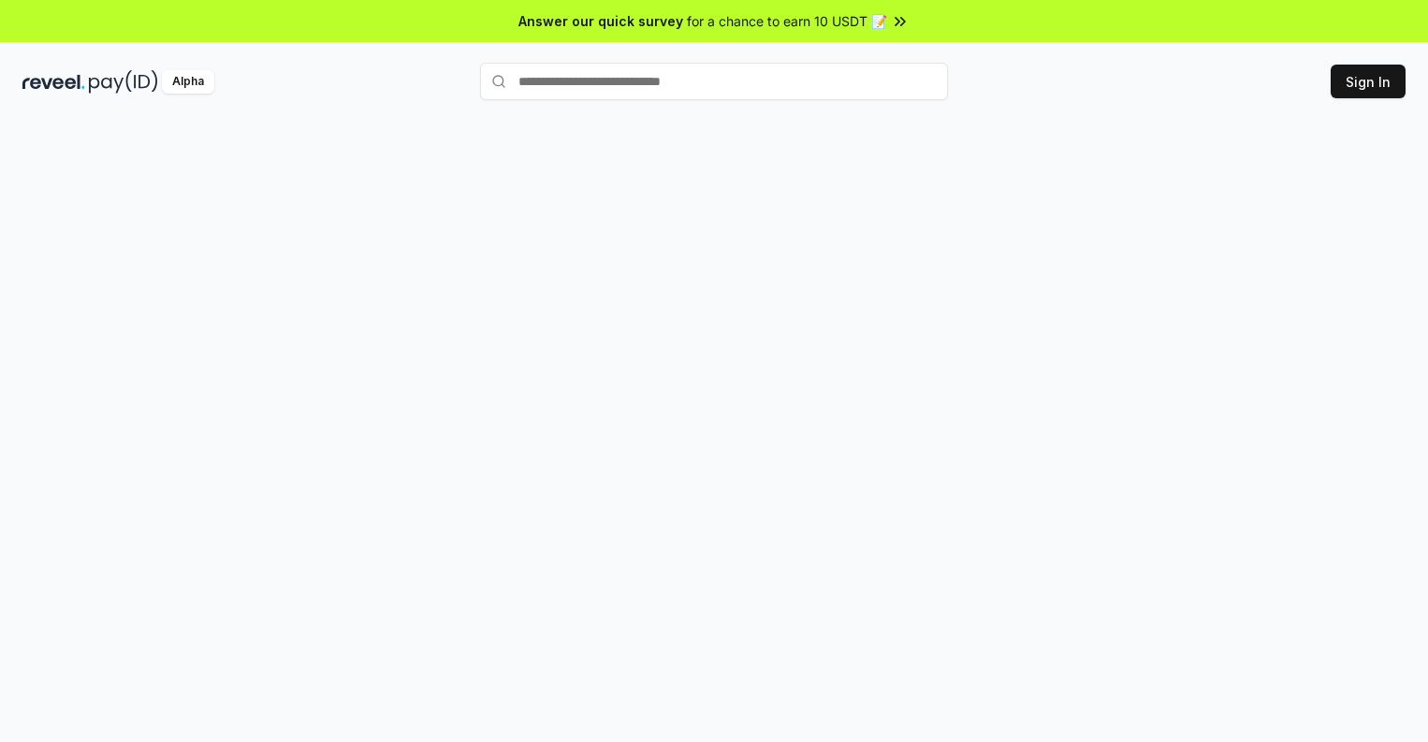 This screenshot has height=742, width=1428. What do you see at coordinates (787, 21) in the screenshot?
I see `span: for a chance to earn 10 USDT 📝` at bounding box center [787, 21].